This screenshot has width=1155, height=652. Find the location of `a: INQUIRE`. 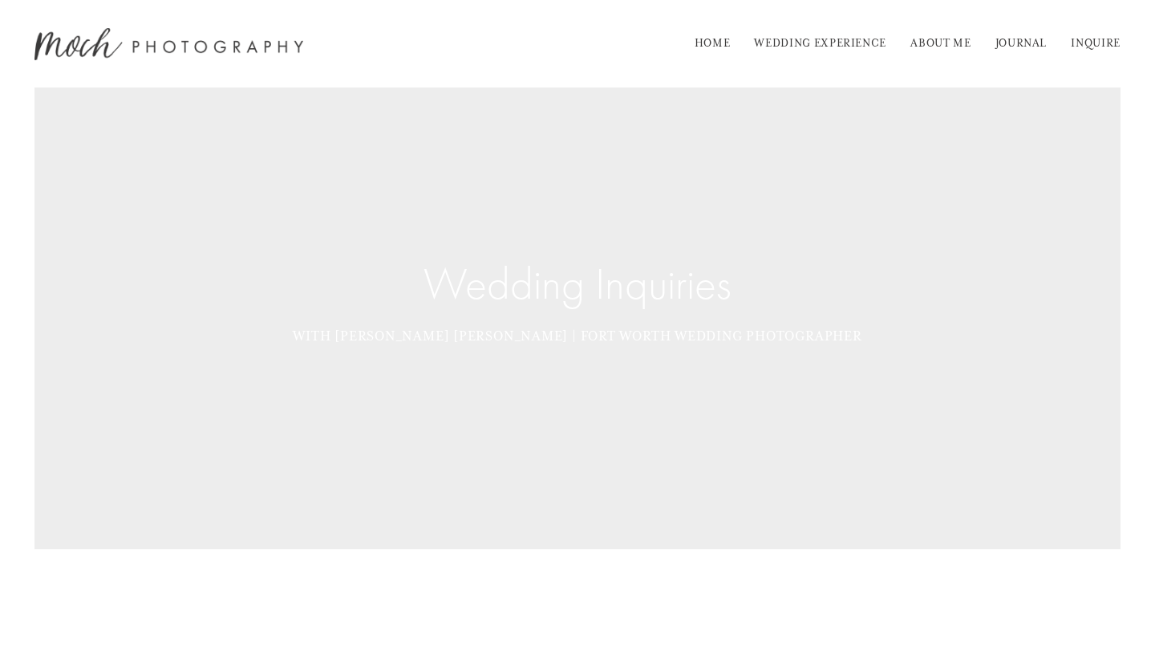

a: INQUIRE is located at coordinates (1095, 44).